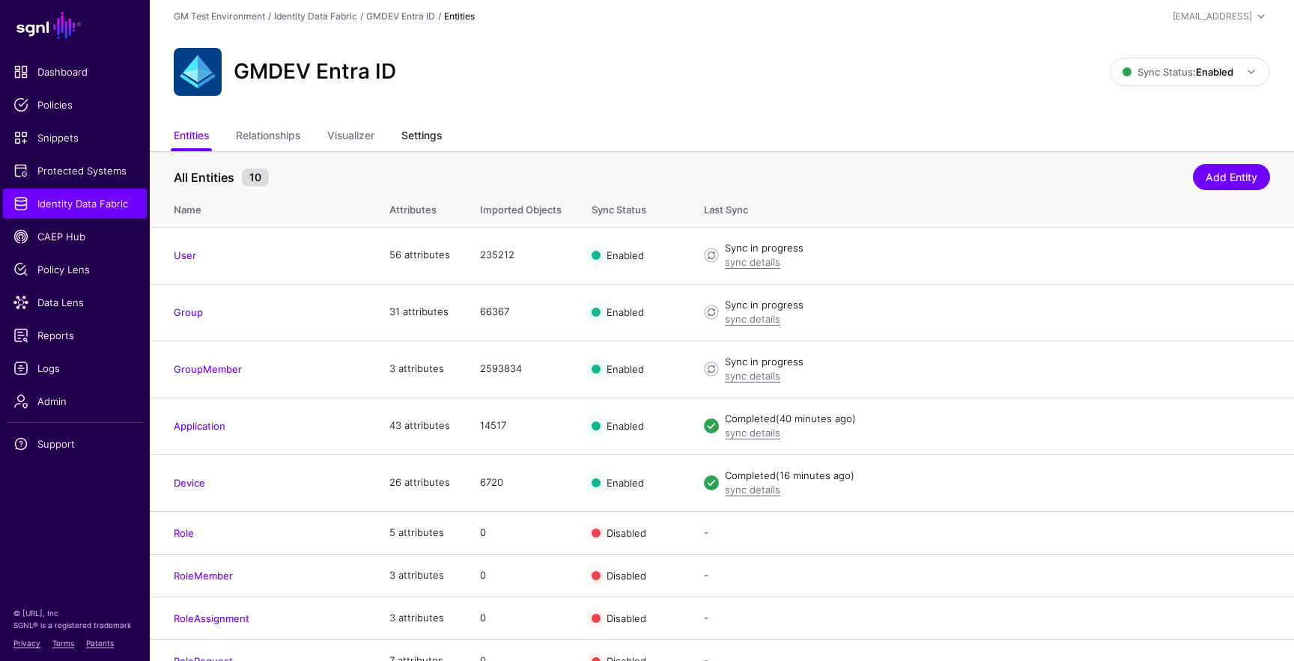 The width and height of the screenshot is (1294, 661). What do you see at coordinates (183, 533) in the screenshot?
I see `a: Role` at bounding box center [183, 533].